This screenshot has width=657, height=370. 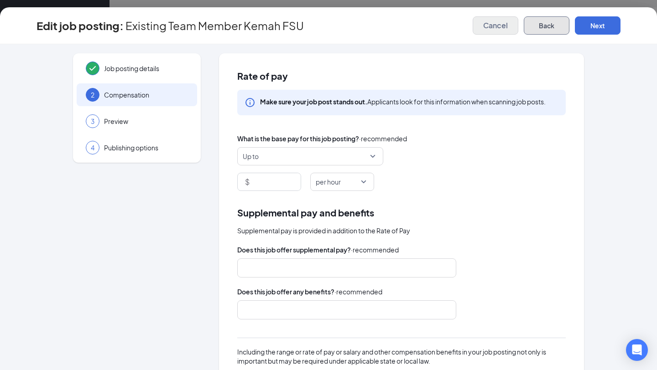 I want to click on div: Applicants look for this information when scanning job posts., so click(x=403, y=102).